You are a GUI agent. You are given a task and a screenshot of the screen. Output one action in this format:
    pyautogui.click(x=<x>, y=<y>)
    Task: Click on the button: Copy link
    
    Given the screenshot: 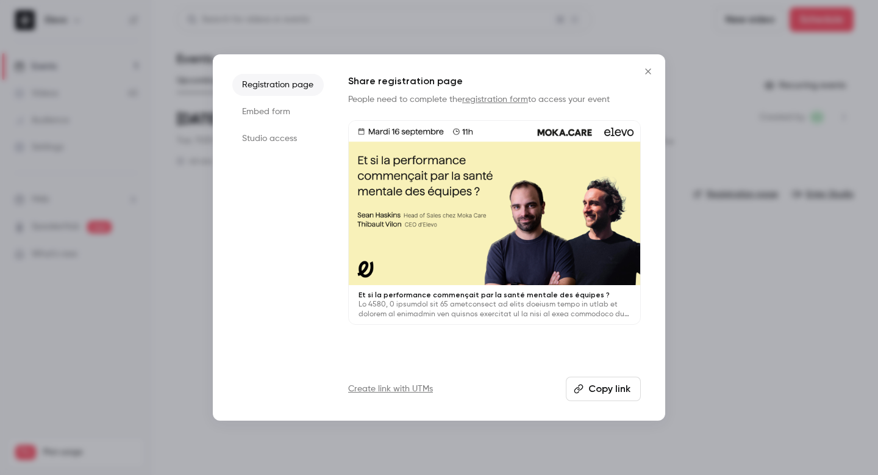 What is the action you would take?
    pyautogui.click(x=603, y=389)
    